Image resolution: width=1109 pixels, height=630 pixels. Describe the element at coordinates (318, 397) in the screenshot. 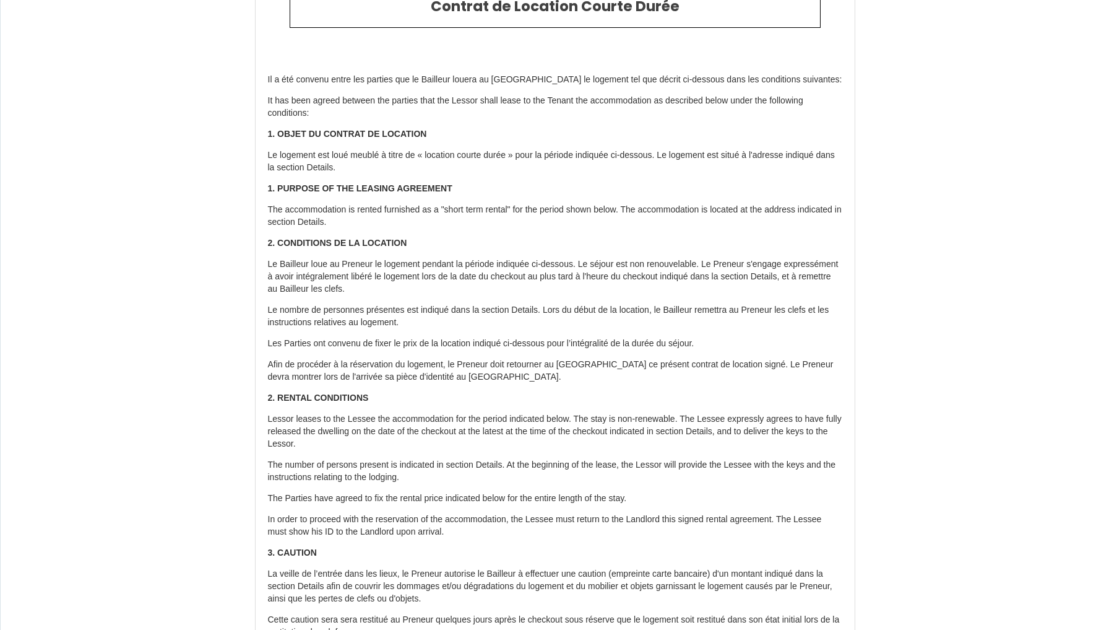

I see `strong: 2. RENTAL CONDITIONS` at that location.